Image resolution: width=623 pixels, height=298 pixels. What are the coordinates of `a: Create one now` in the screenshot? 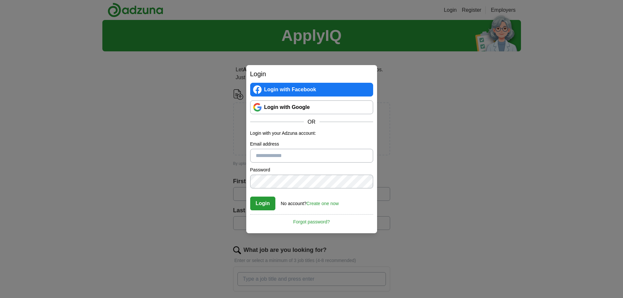 It's located at (323, 204).